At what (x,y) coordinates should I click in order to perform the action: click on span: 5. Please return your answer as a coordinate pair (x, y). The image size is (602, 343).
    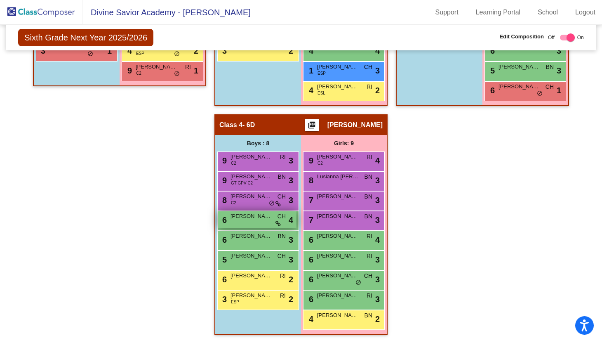
    Looking at the image, I should click on (224, 260).